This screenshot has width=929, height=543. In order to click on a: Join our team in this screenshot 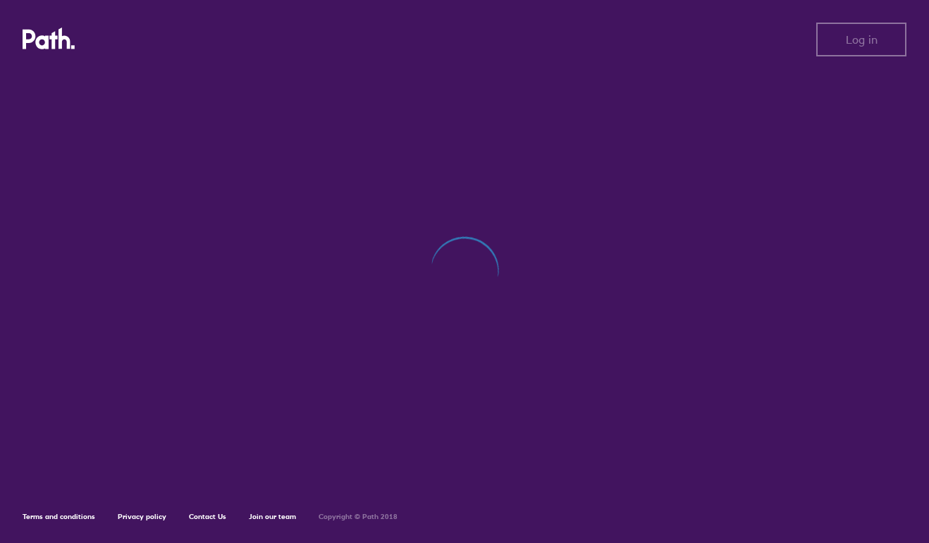, I will do `click(272, 516)`.